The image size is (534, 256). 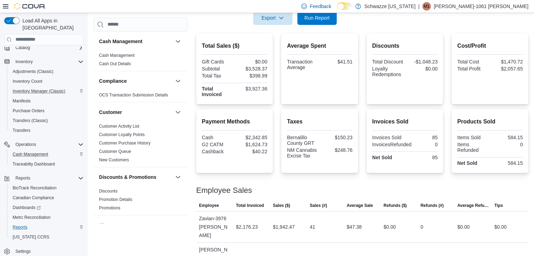 I want to click on div: Bernalillo County GRT, so click(x=303, y=141).